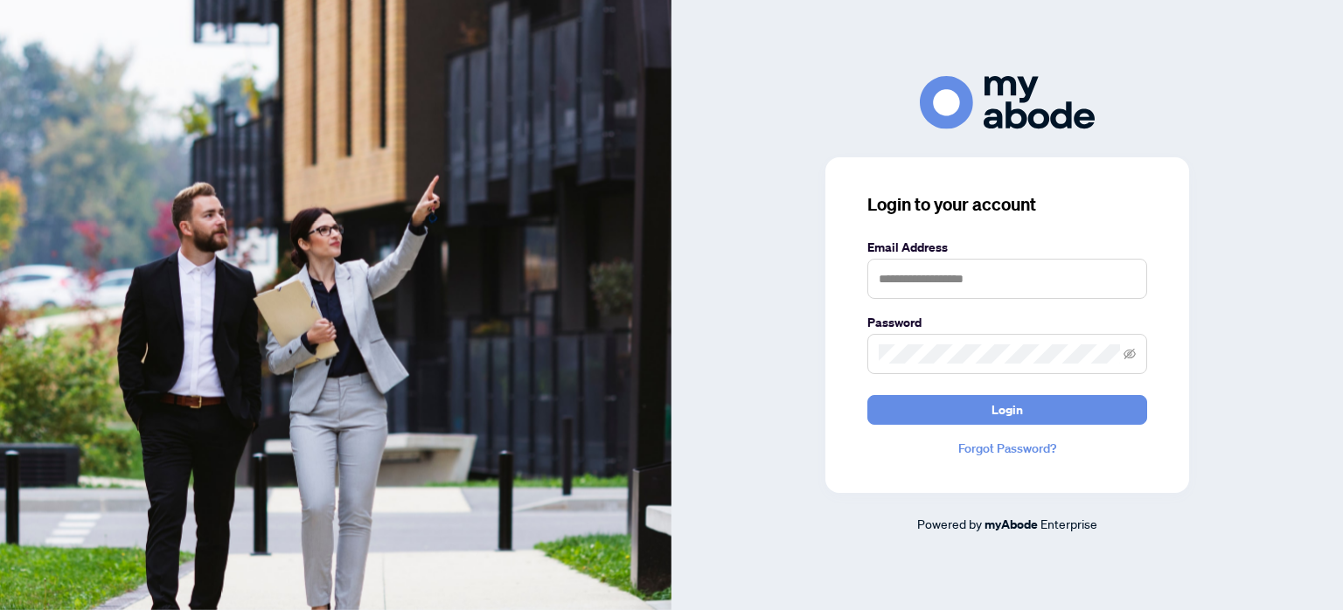  Describe the element at coordinates (1007, 410) in the screenshot. I see `span: Login` at that location.